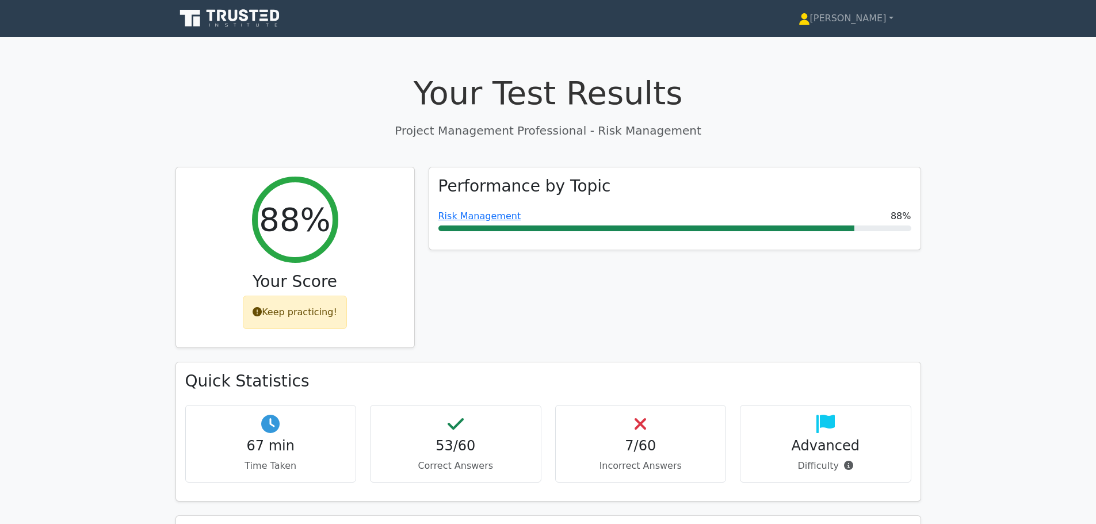 This screenshot has height=524, width=1096. Describe the element at coordinates (901, 216) in the screenshot. I see `span: 88%` at that location.